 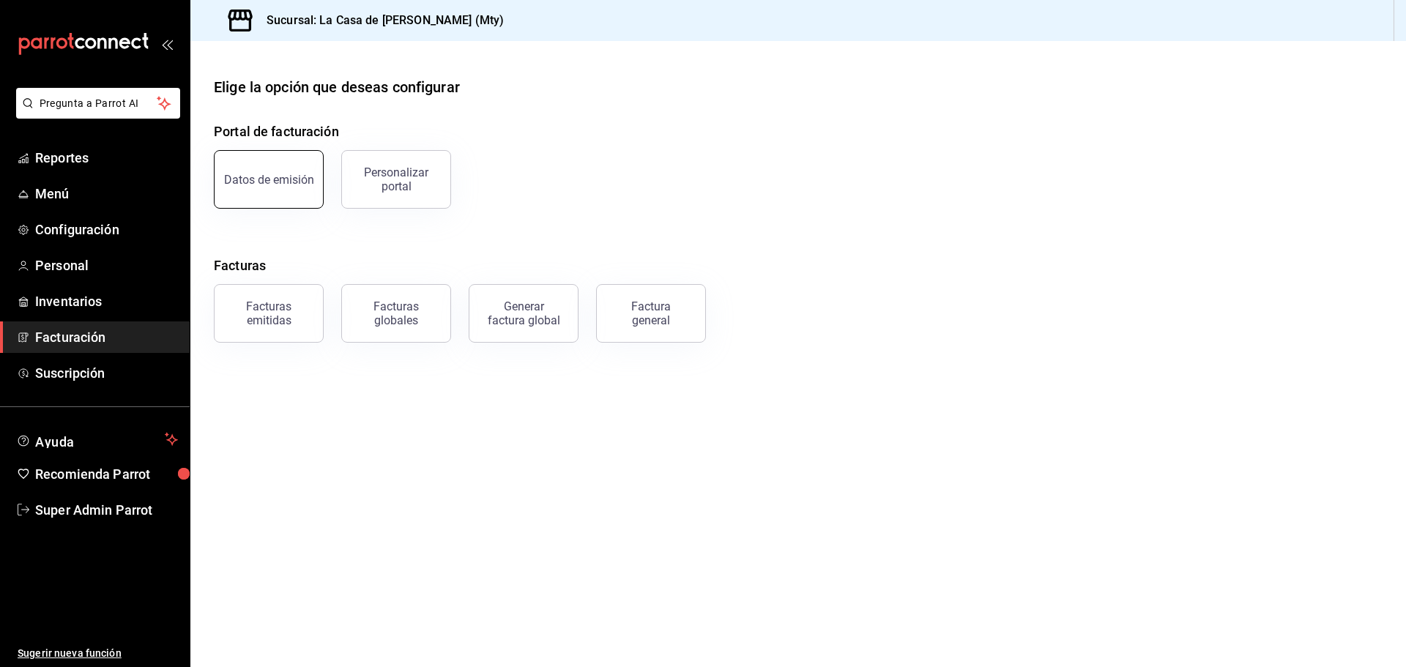 I want to click on a: Pregunta a Parrot AI, so click(x=95, y=114).